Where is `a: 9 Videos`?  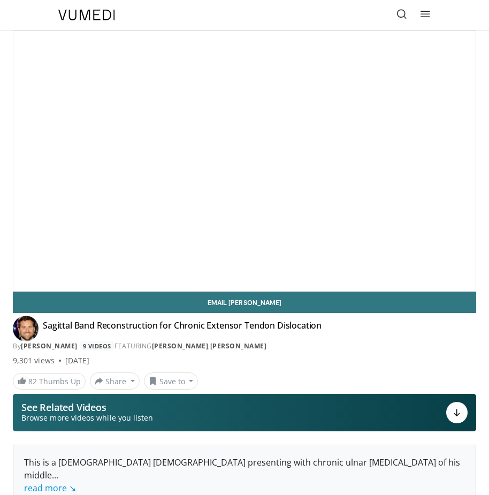
a: 9 Videos is located at coordinates (97, 346).